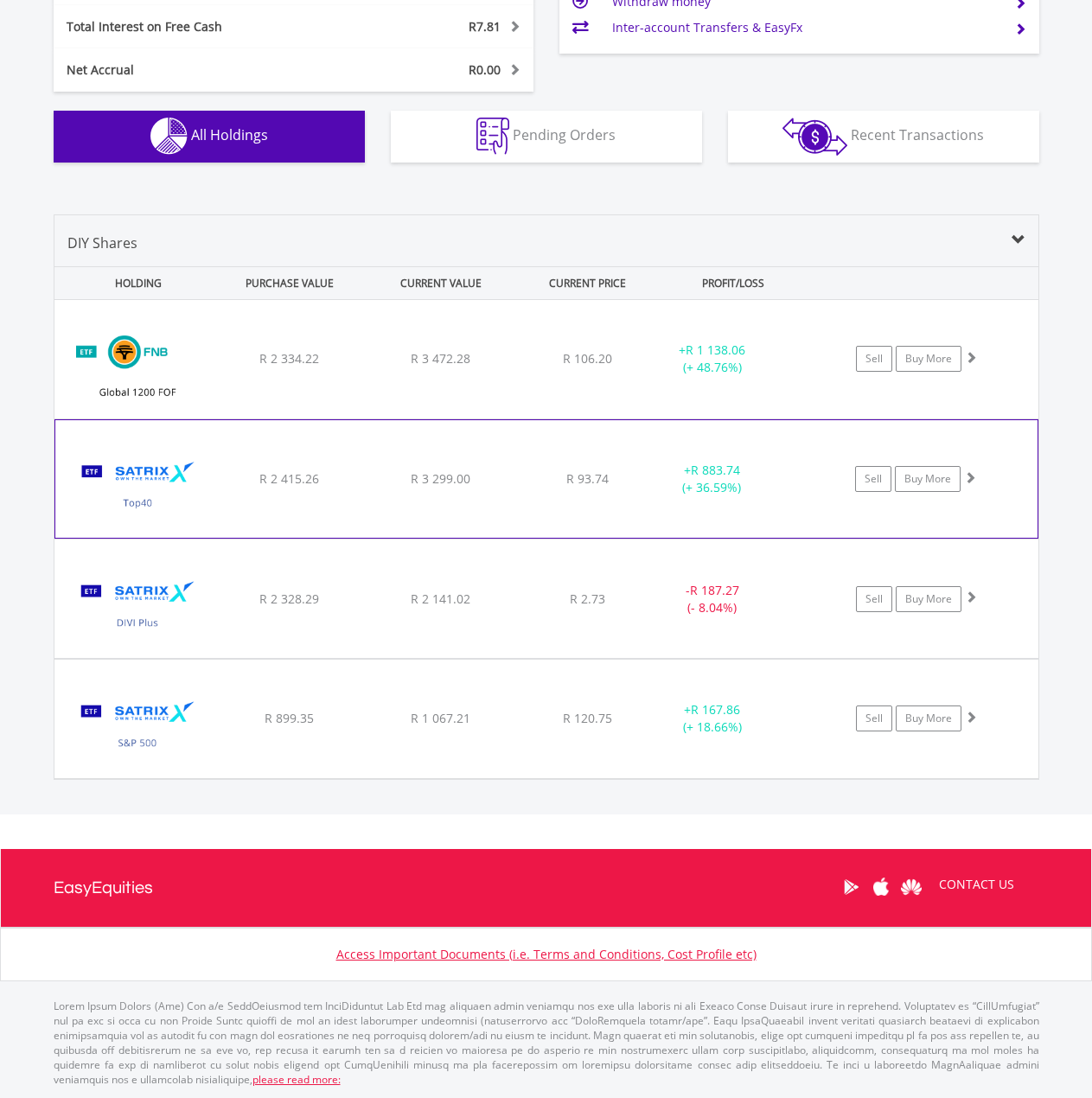 The height and width of the screenshot is (1098, 1092). I want to click on span: All Holdings, so click(229, 135).